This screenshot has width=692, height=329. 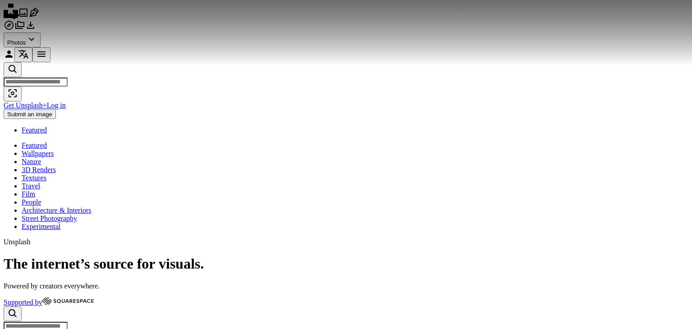 I want to click on p: Powered by creators everywhere., so click(x=346, y=286).